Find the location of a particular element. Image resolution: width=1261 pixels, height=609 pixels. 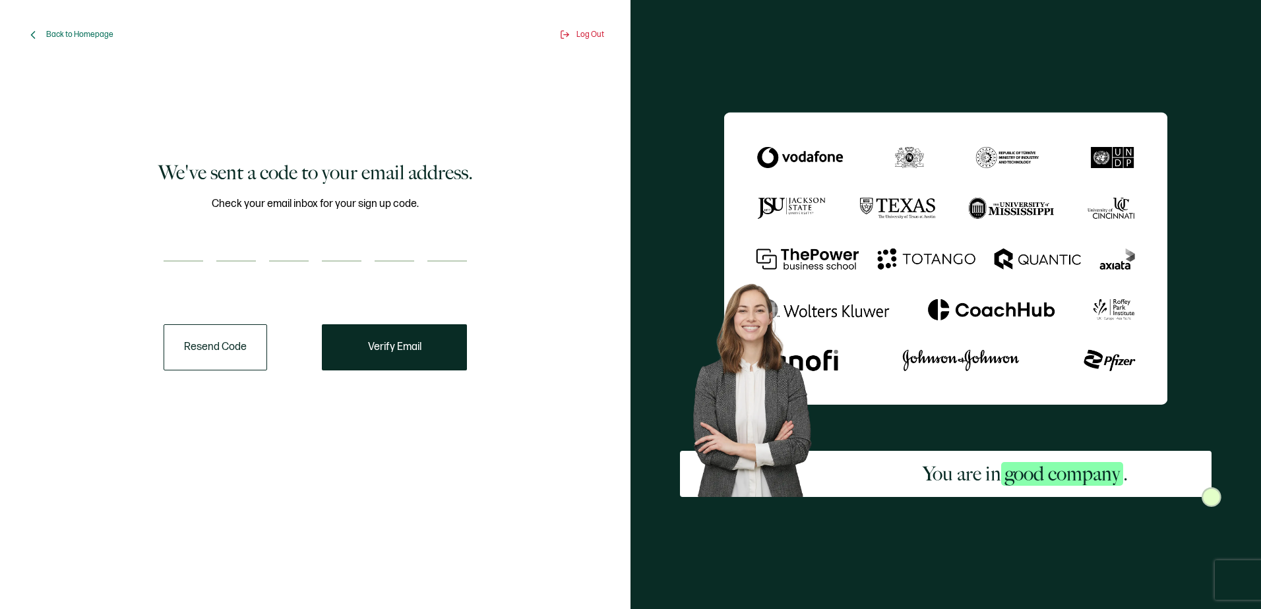

span: Verify Email is located at coordinates (394, 348).